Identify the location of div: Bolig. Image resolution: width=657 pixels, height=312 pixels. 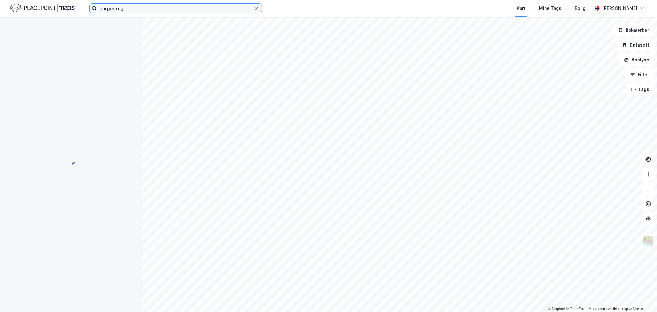
(580, 8).